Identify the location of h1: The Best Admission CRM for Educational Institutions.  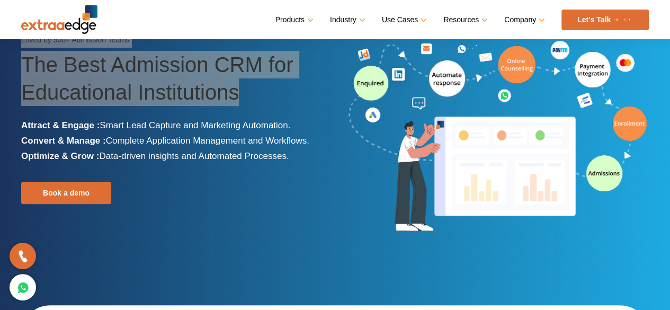
(174, 84).